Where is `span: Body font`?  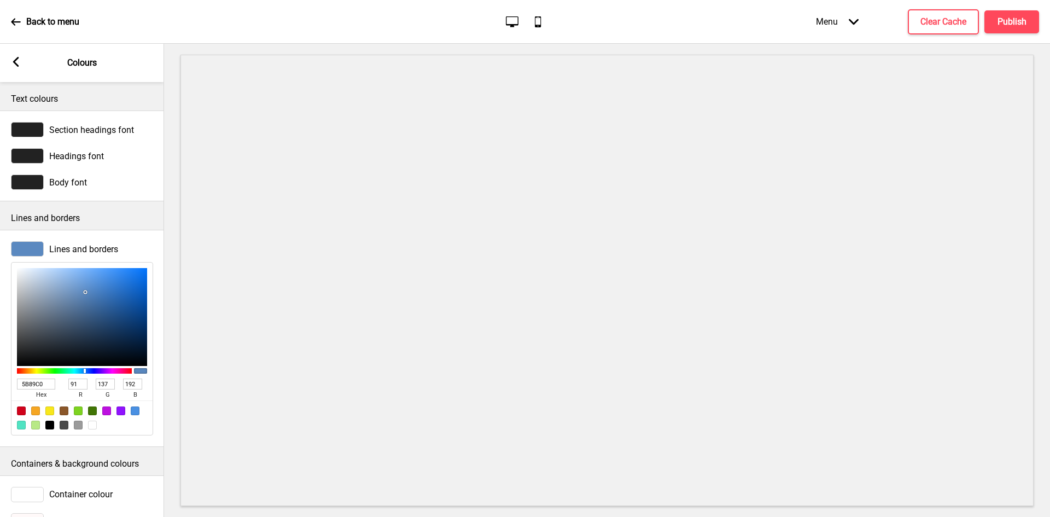
span: Body font is located at coordinates (68, 182).